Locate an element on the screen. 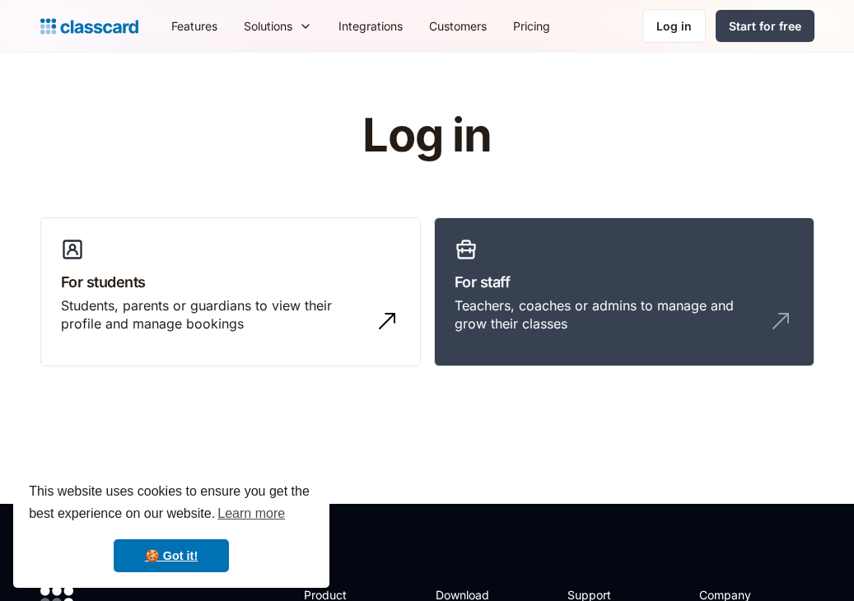  a: Integrations is located at coordinates (371, 26).